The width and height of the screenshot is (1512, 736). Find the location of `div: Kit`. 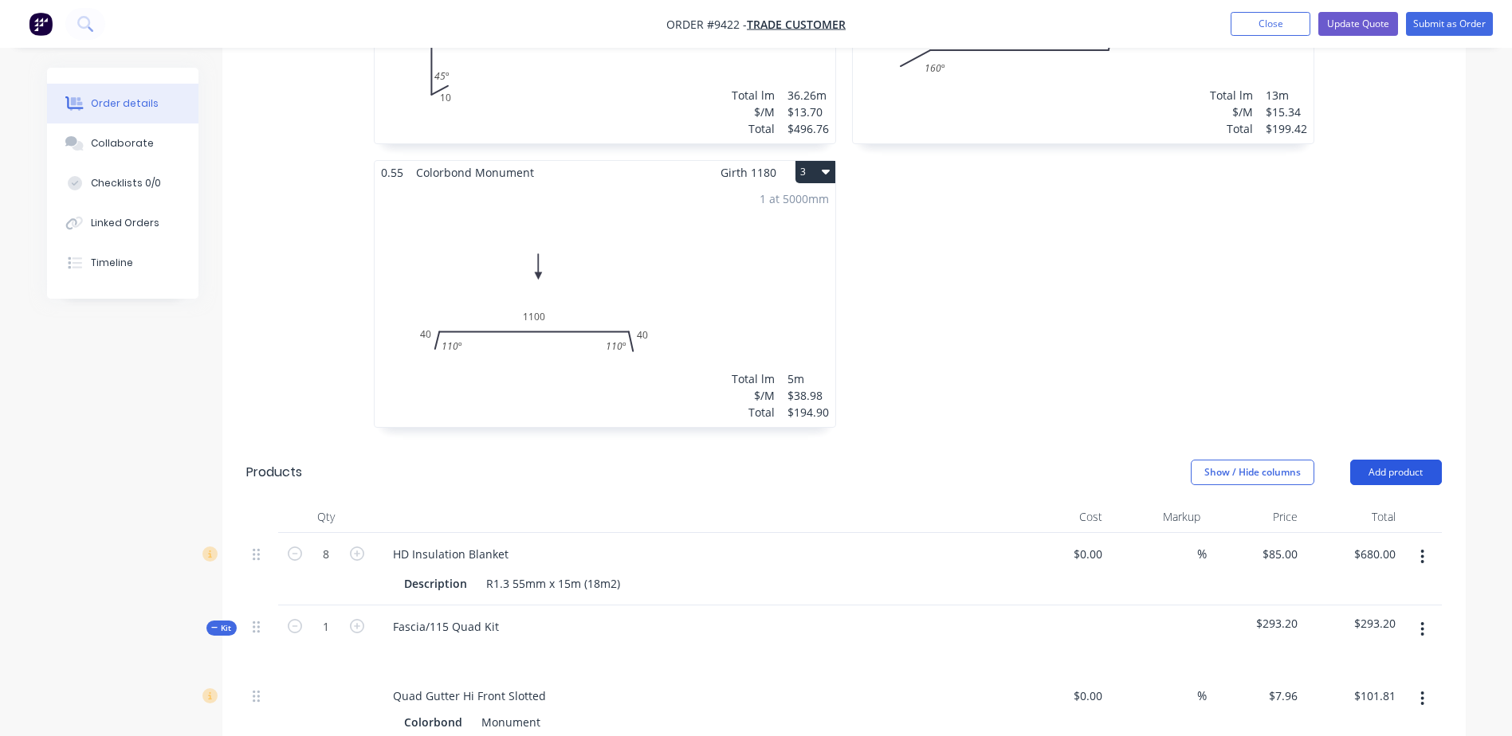

div: Kit is located at coordinates (222, 628).